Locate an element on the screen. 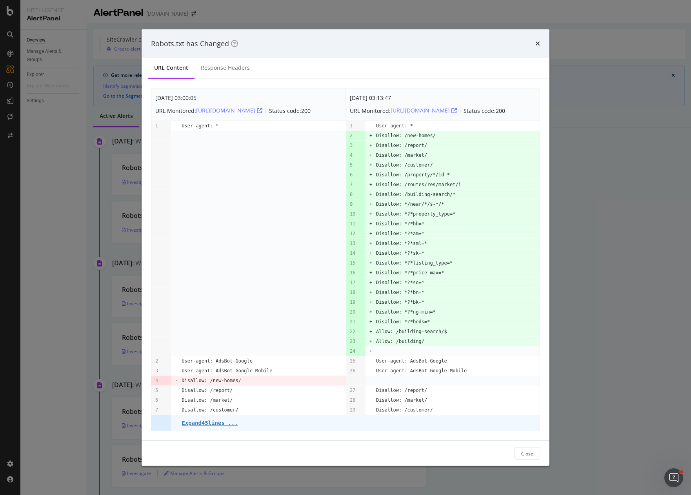 The width and height of the screenshot is (691, 495). pre: Disallow: *?*property_type=* is located at coordinates (416, 214).